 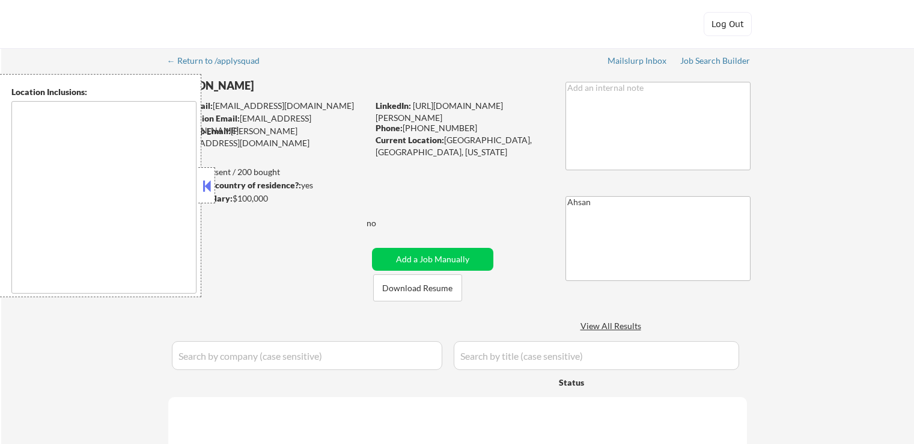 What do you see at coordinates (219, 61) in the screenshot?
I see `div: ← Return to /applysquad` at bounding box center [219, 61].